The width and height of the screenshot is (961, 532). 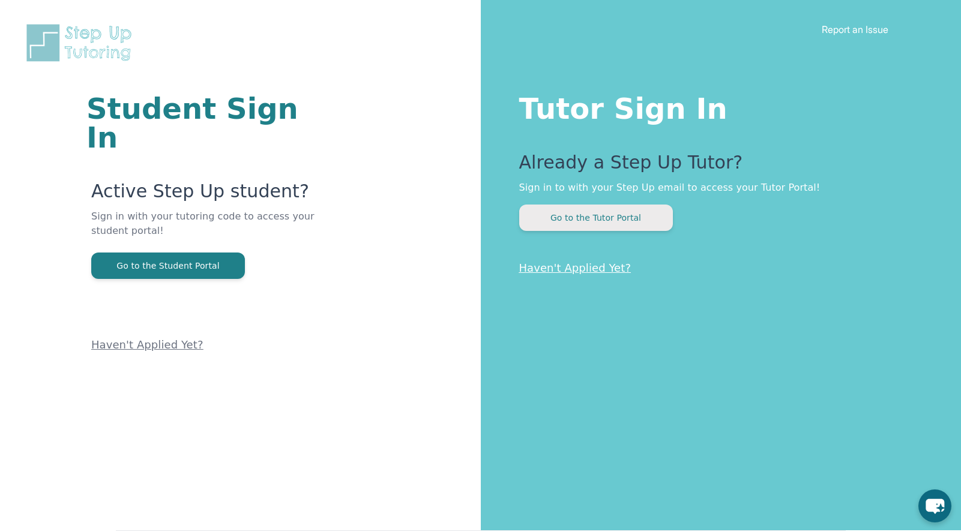 I want to click on h1: Student Sign In, so click(x=211, y=123).